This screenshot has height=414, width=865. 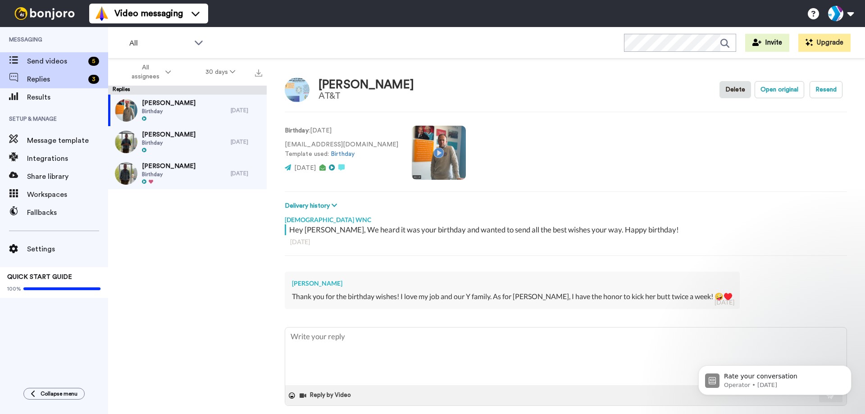 I want to click on div: 3, so click(x=94, y=79).